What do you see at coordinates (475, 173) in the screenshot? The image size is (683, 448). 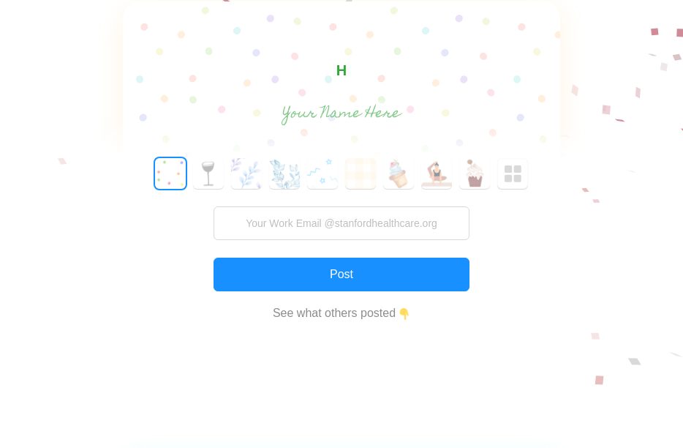 I see `button: 8` at bounding box center [475, 173].